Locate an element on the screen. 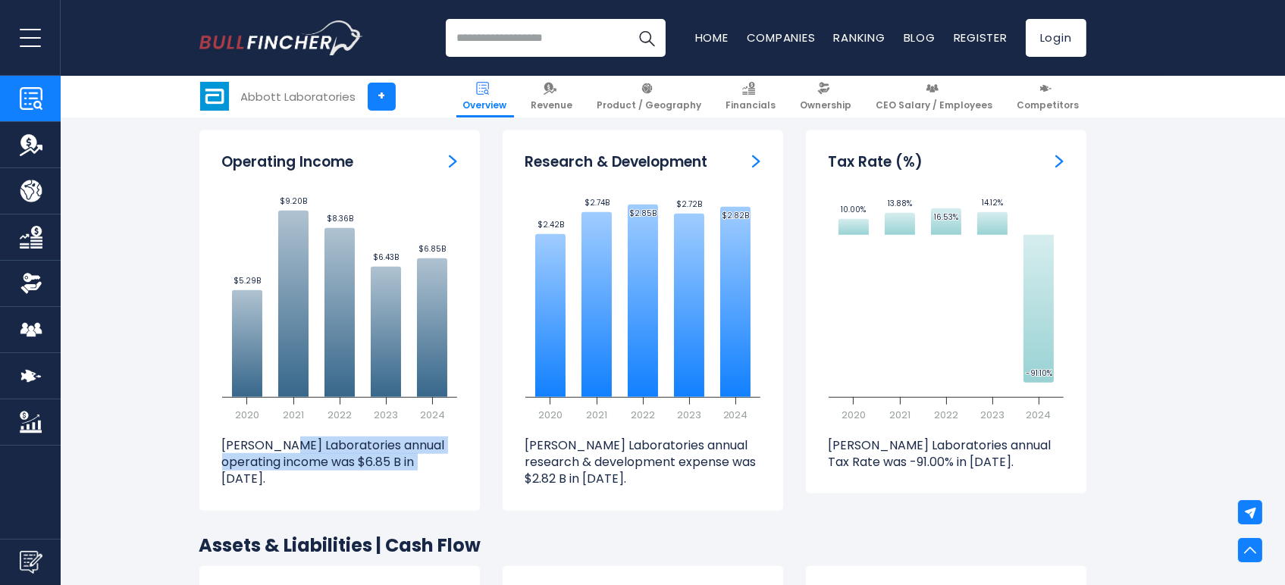 The width and height of the screenshot is (1285, 585). text: 16.53% is located at coordinates (945, 217).